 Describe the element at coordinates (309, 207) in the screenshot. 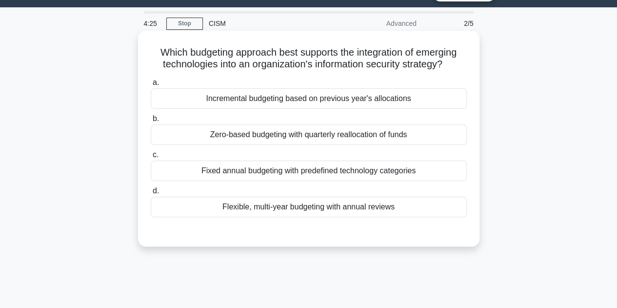

I see `div: Flexible, multi-year budgeting with annual reviews` at that location.